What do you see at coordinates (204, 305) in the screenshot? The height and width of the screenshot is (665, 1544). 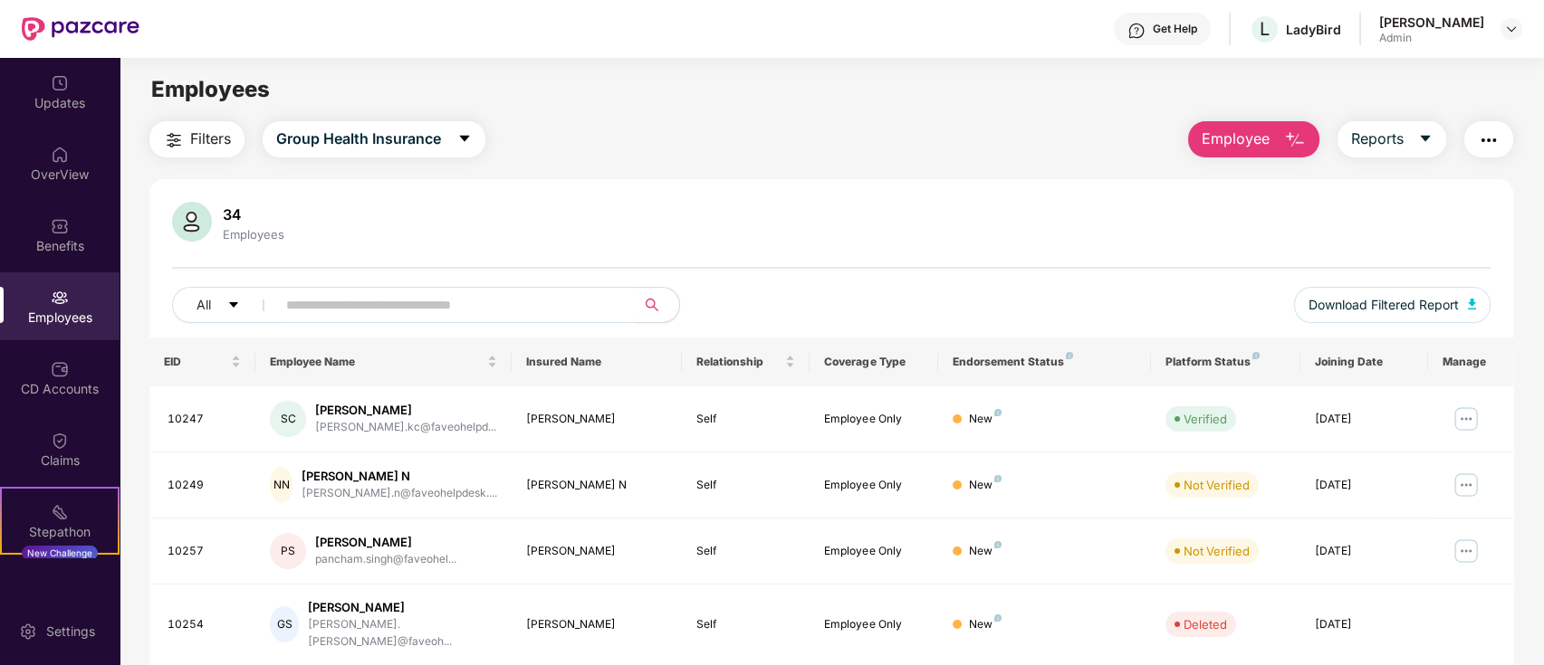 I see `span: All` at bounding box center [204, 305].